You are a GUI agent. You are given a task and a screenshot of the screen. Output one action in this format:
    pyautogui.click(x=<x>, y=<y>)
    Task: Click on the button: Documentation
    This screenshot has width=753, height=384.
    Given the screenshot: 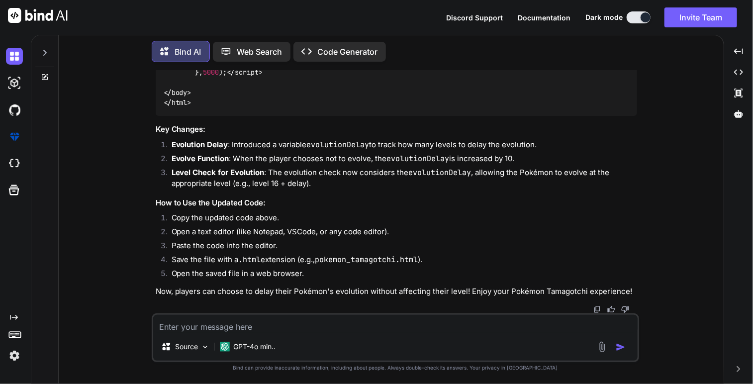 What is the action you would take?
    pyautogui.click(x=544, y=17)
    